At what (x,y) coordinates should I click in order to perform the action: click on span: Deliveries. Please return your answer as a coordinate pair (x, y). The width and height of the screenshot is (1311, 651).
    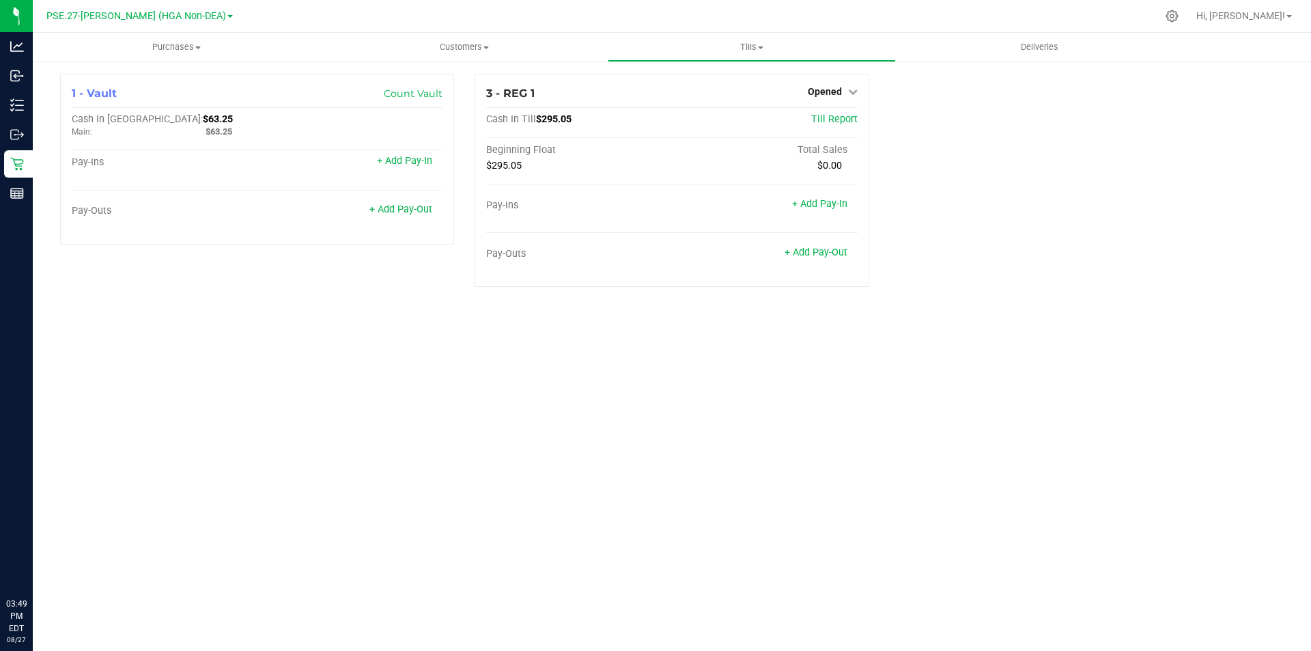
    Looking at the image, I should click on (1039, 47).